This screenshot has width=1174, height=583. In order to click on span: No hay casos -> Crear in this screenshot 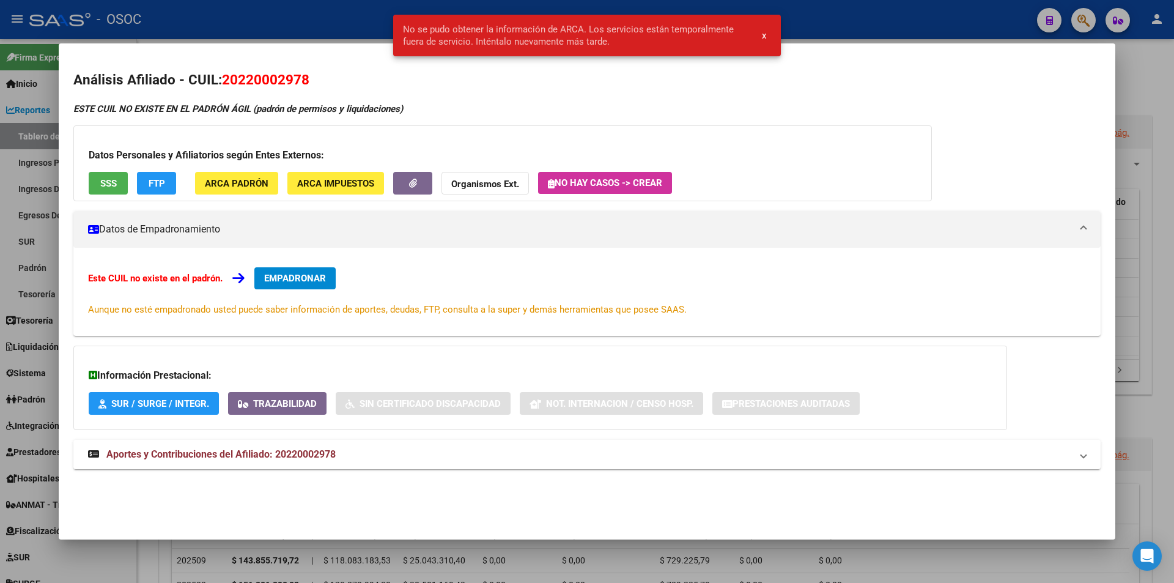, I will do `click(605, 183)`.